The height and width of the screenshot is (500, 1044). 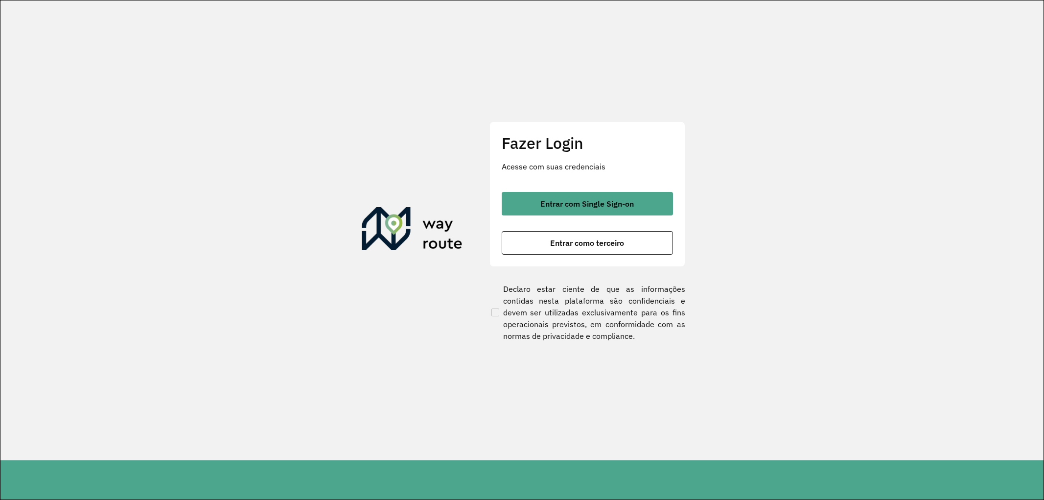 What do you see at coordinates (587, 243) in the screenshot?
I see `span: Entrar como terceiro` at bounding box center [587, 243].